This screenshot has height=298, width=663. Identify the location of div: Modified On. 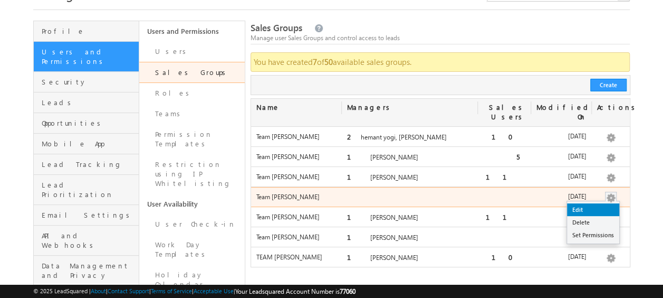
(561, 112).